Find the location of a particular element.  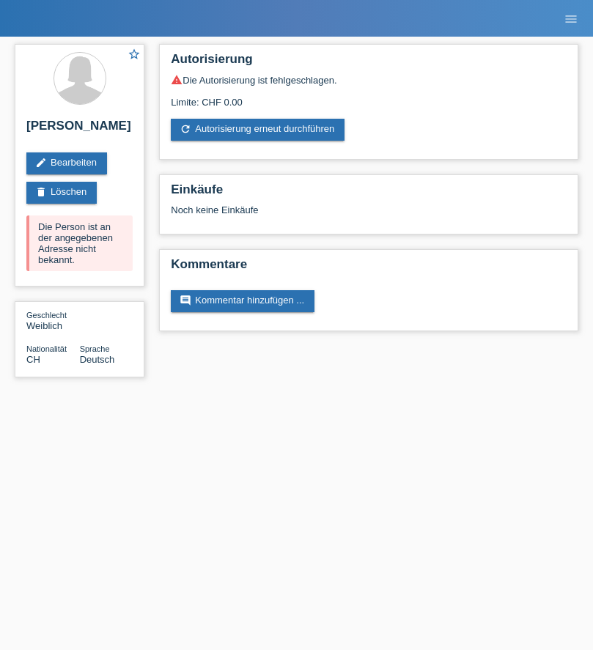

div: Noch keine Einkäufe is located at coordinates (369, 215).